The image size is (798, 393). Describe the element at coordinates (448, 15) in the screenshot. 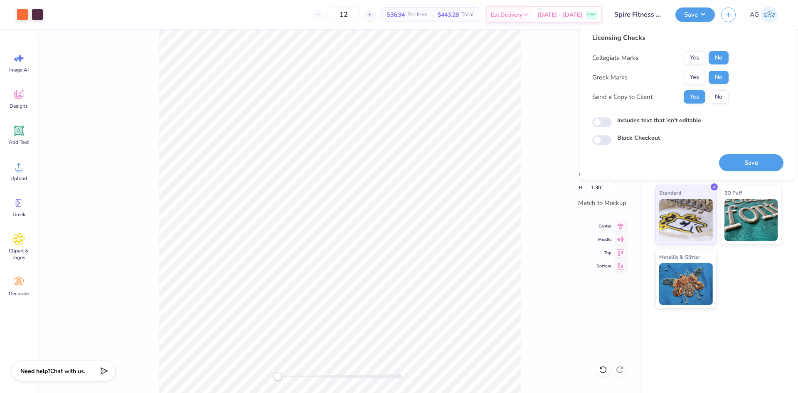

I see `span: $443.28` at that location.